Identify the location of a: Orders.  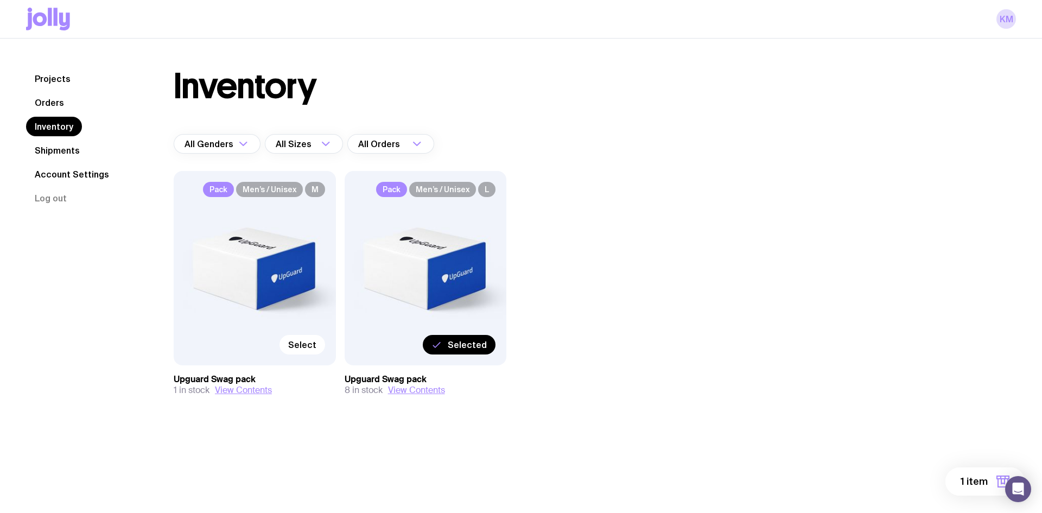
(49, 103).